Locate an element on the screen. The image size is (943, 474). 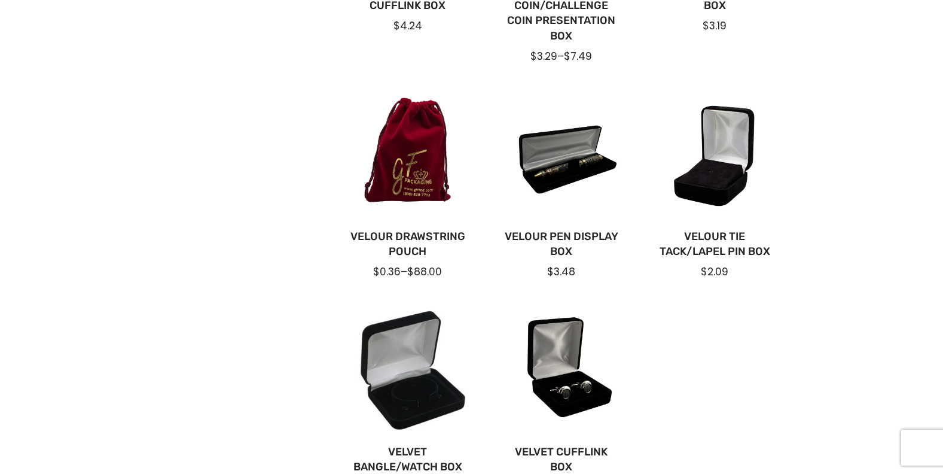
div: $3.48 is located at coordinates (561, 271).